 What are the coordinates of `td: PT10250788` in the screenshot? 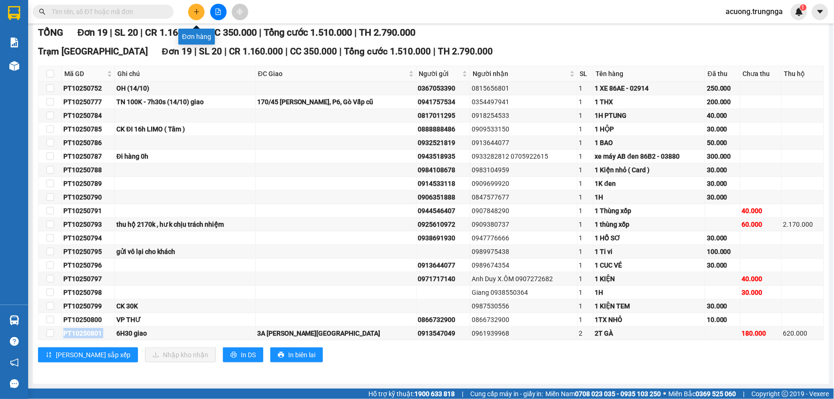 It's located at (88, 170).